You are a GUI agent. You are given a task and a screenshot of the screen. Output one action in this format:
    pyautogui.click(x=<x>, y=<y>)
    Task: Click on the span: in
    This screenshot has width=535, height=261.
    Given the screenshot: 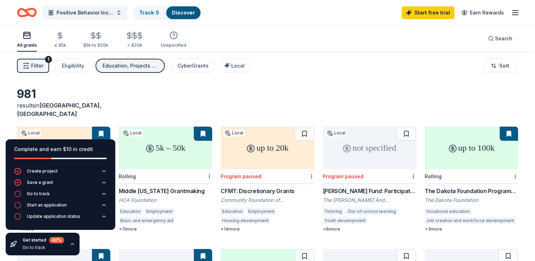 What is the action you would take?
    pyautogui.click(x=59, y=110)
    